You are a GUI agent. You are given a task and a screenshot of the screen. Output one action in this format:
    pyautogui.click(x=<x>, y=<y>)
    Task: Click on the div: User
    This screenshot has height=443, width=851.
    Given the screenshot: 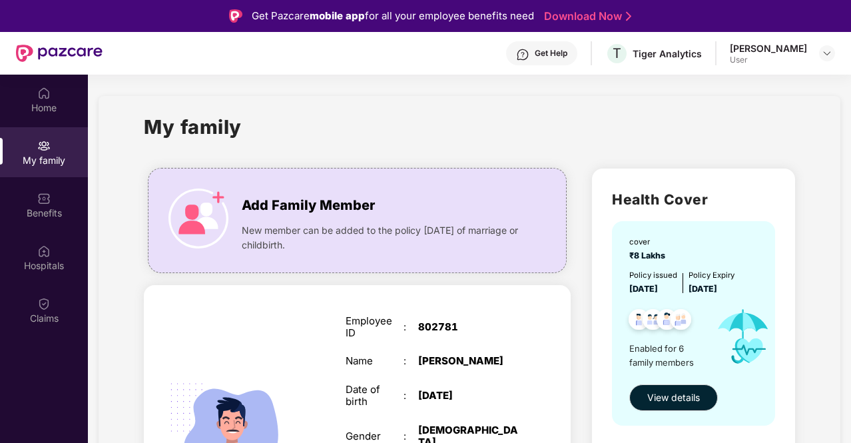 What is the action you would take?
    pyautogui.click(x=769, y=60)
    